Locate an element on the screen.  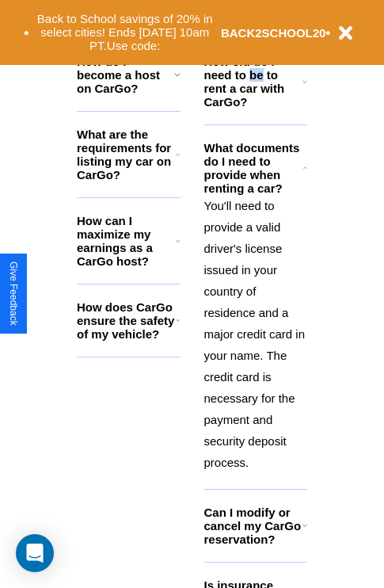
h3: How old do I need to be to rent a car with CarGo? is located at coordinates (253, 82).